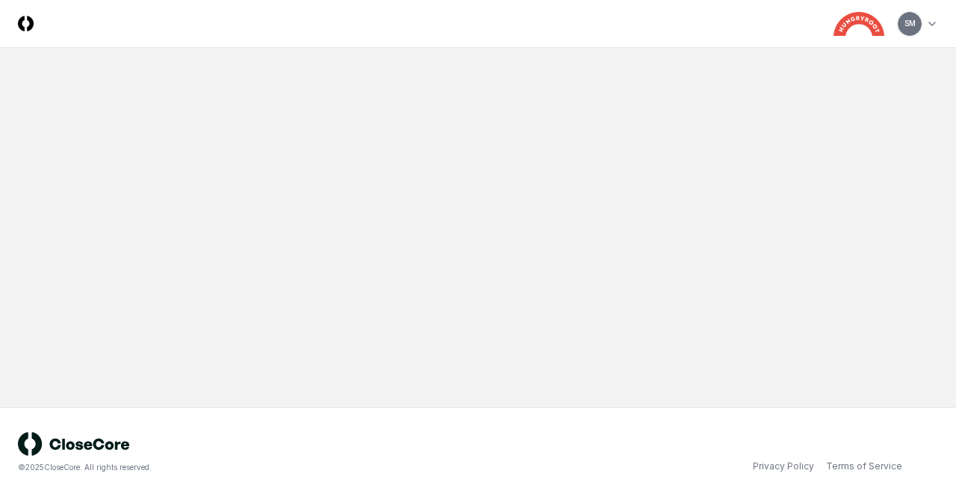 The height and width of the screenshot is (497, 956). What do you see at coordinates (248, 467) in the screenshot?
I see `div: © 2025 CloseCore. All rights reserved.` at bounding box center [248, 467].